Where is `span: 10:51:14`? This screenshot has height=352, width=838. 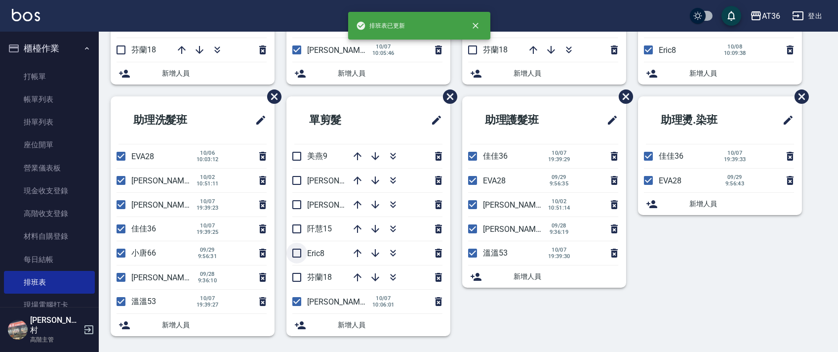 span: 10:51:14 is located at coordinates (559, 207).